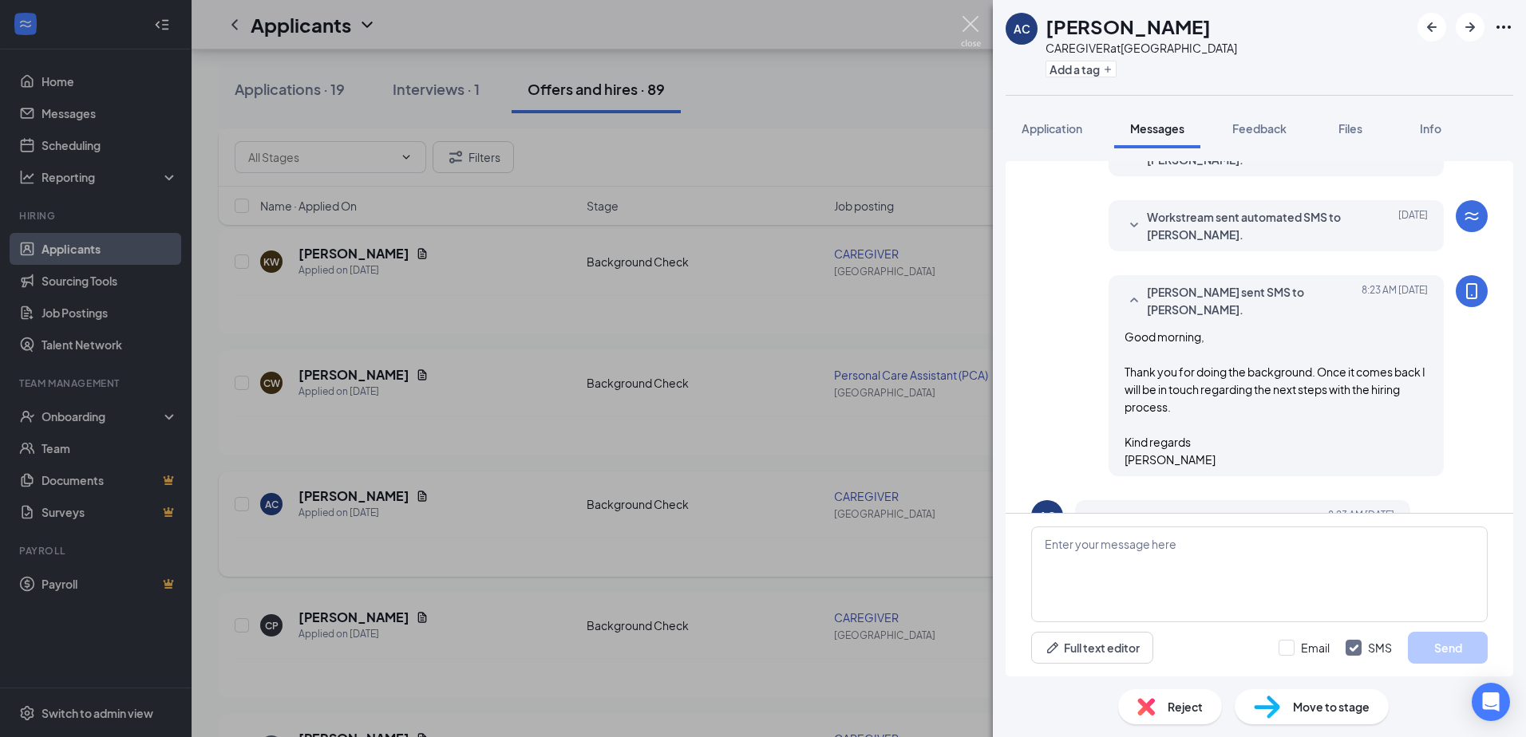 This screenshot has width=1526, height=737. What do you see at coordinates (1503, 27) in the screenshot?
I see `svg: Ellipses` at bounding box center [1503, 27].